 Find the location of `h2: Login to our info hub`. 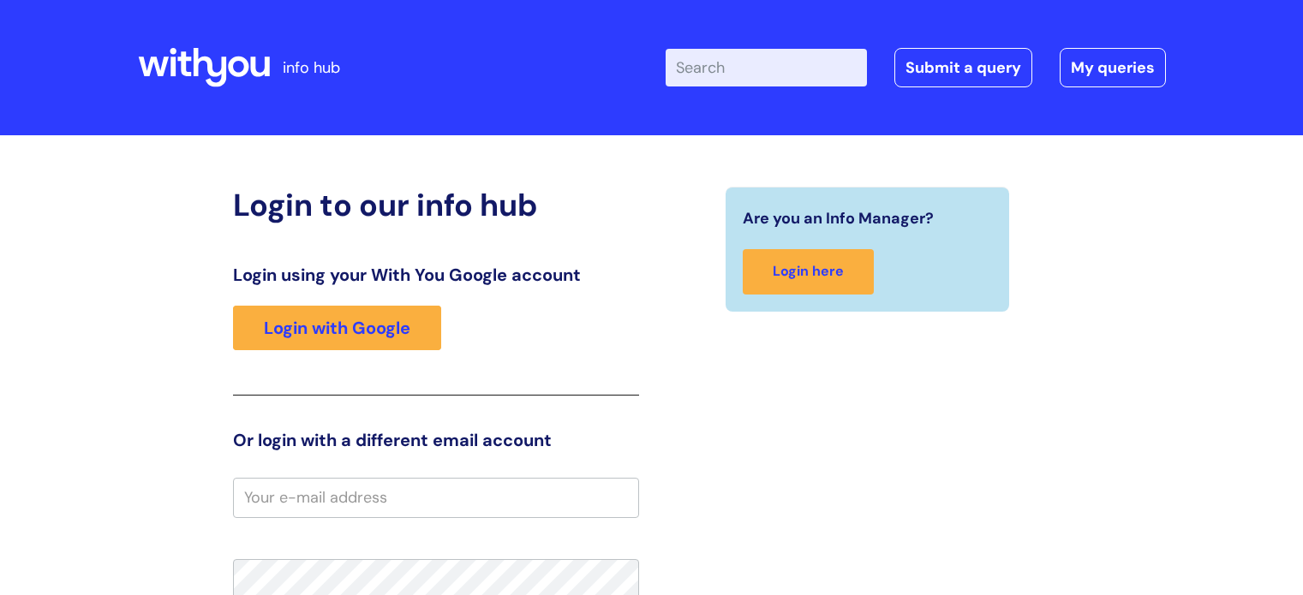

h2: Login to our info hub is located at coordinates (436, 205).